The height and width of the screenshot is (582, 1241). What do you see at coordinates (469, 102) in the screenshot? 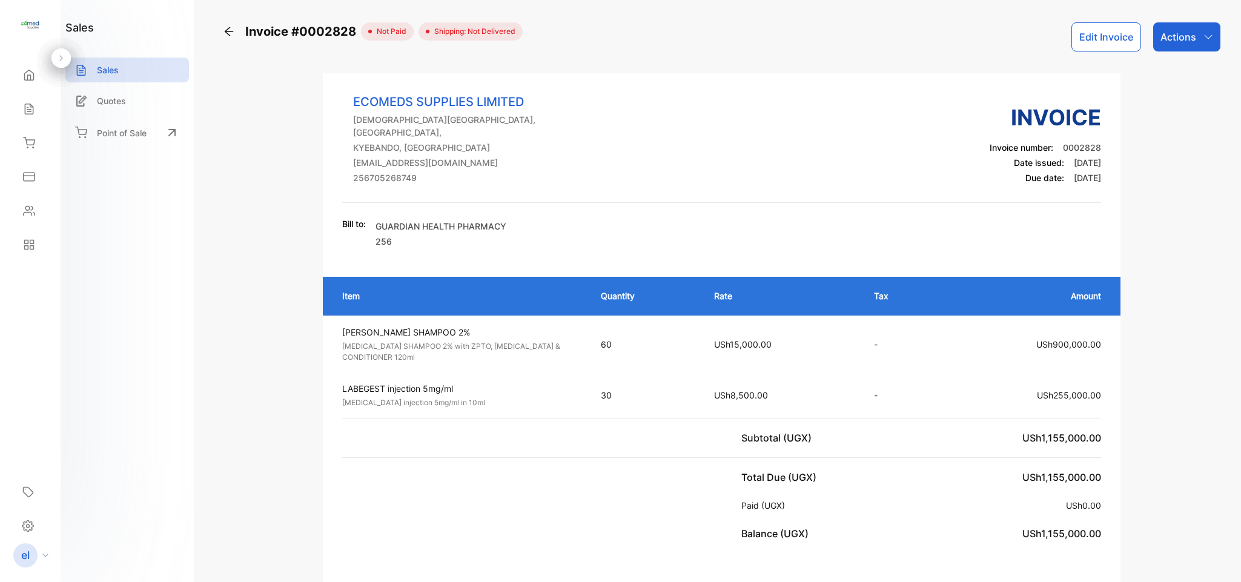
I see `p: ECOMEDS SUPPLIES LIMITED` at bounding box center [469, 102].